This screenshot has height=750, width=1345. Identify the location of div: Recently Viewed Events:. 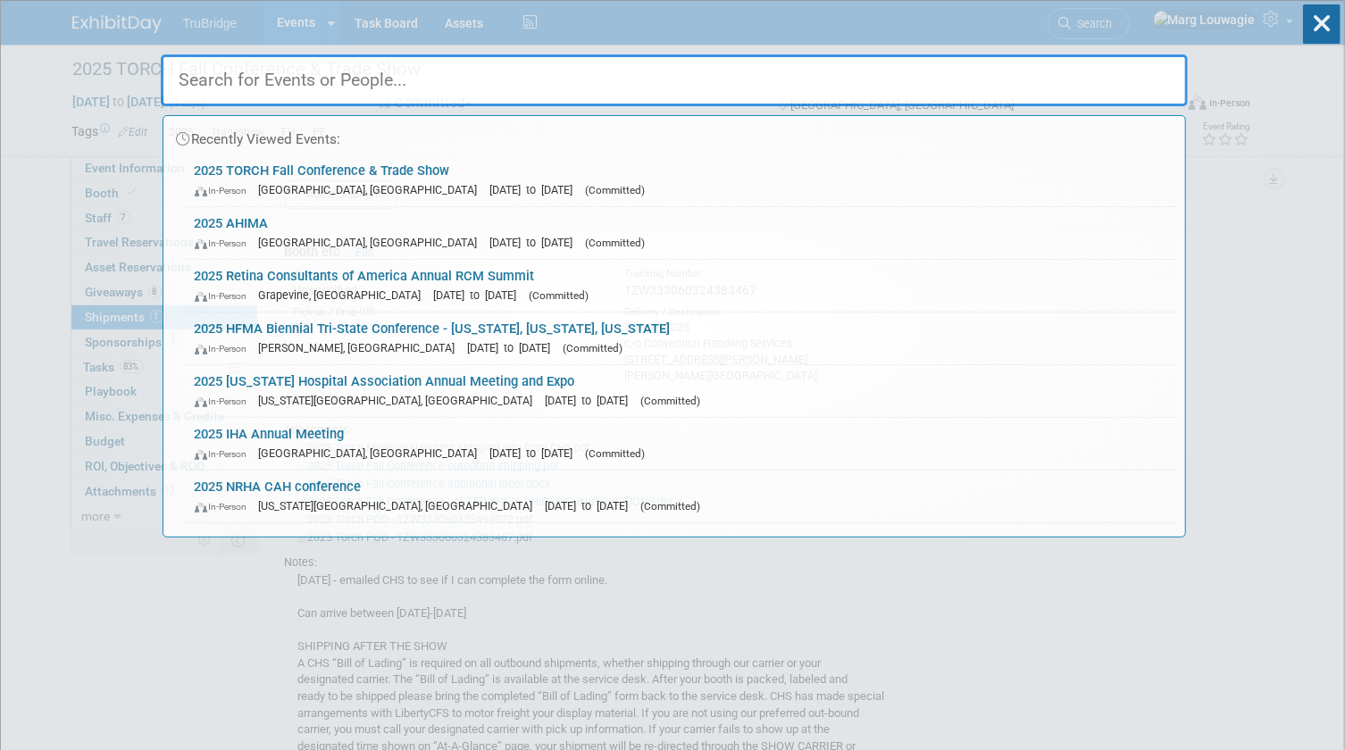
(674, 135).